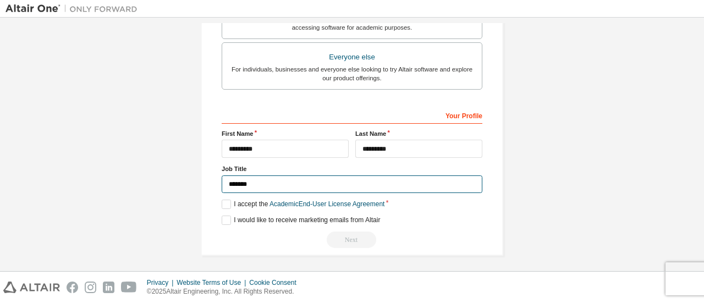 Image resolution: width=704 pixels, height=303 pixels. What do you see at coordinates (72, 287) in the screenshot?
I see `img: facebook.svg` at bounding box center [72, 287].